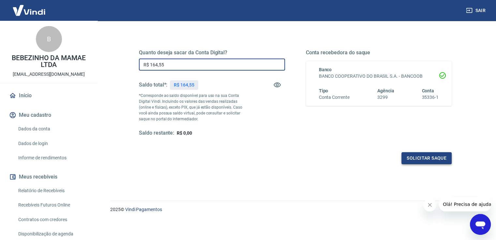  What do you see at coordinates (379, 76) in the screenshot?
I see `h6: BANCO COOPERATIVO DO BRASIL S.A. - BANCOOB` at bounding box center [379, 76].